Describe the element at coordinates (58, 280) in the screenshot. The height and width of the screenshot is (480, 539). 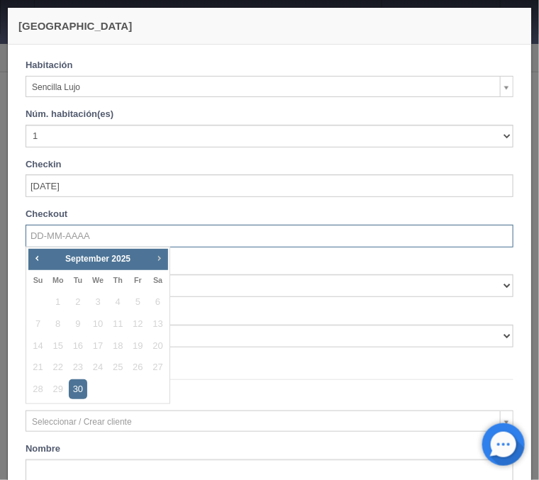
I see `span: Monday` at that location.